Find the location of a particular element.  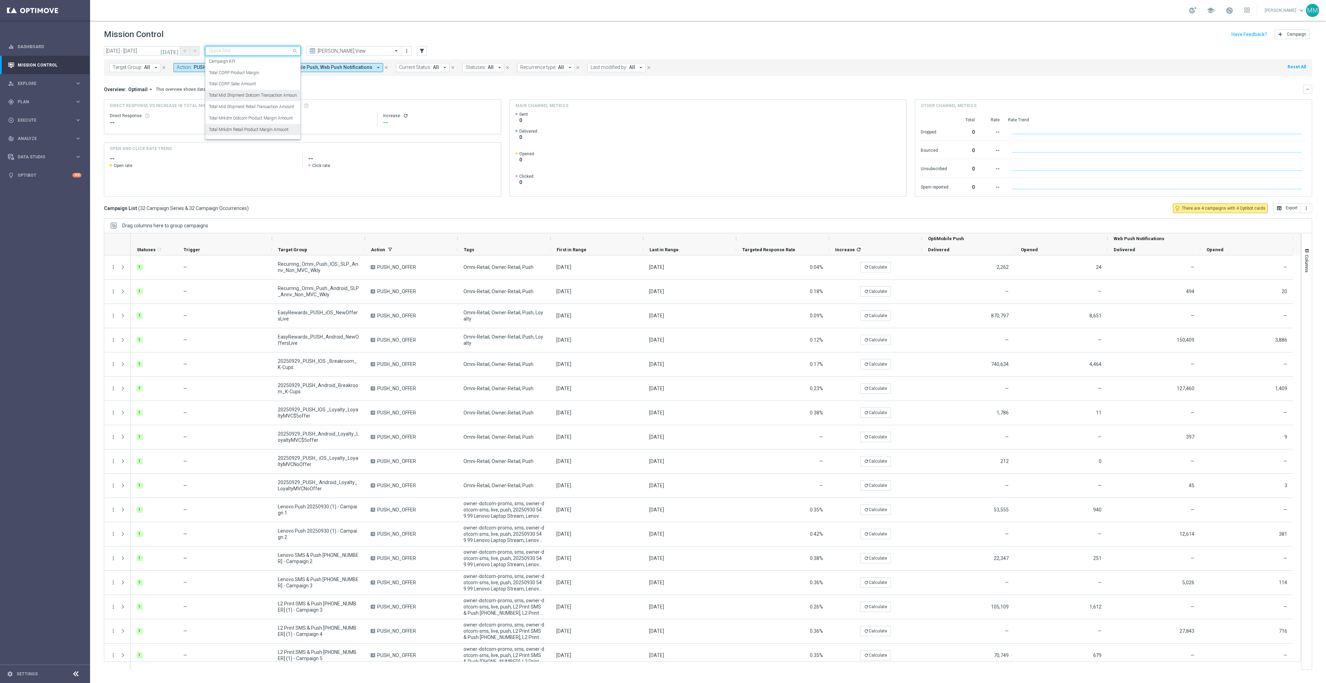

button: arrow_forward is located at coordinates (195, 51).